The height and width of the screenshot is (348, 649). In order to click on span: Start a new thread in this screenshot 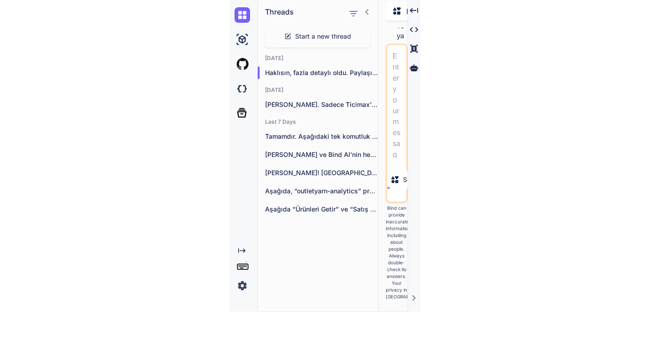, I will do `click(323, 36)`.